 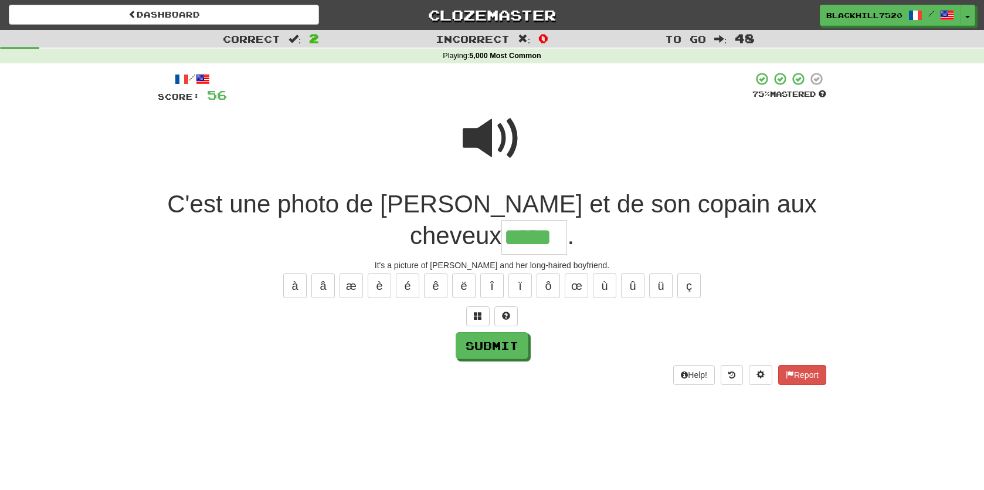 I want to click on span: 75 %, so click(x=761, y=94).